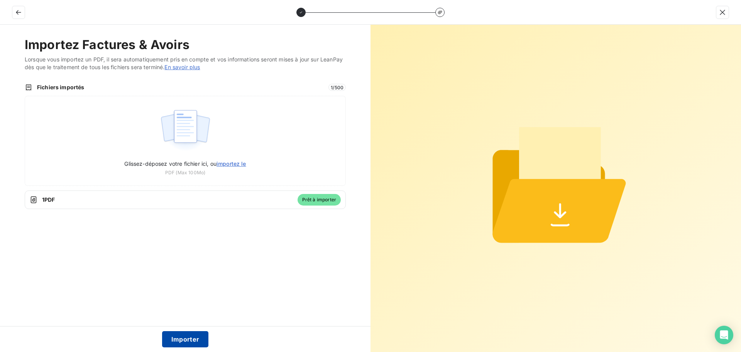 The width and height of the screenshot is (741, 352). Describe the element at coordinates (182, 67) in the screenshot. I see `a: En savoir plus` at that location.